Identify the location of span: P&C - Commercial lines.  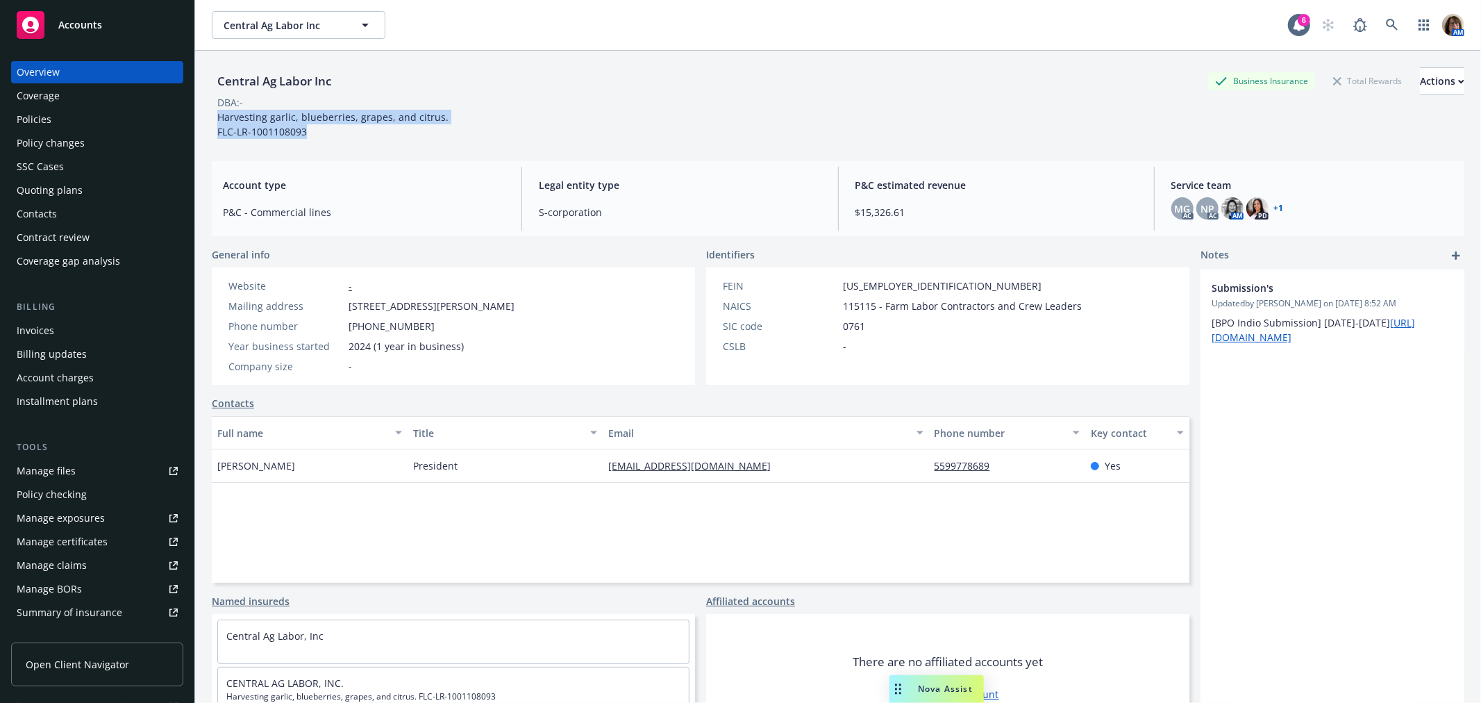
(364, 212).